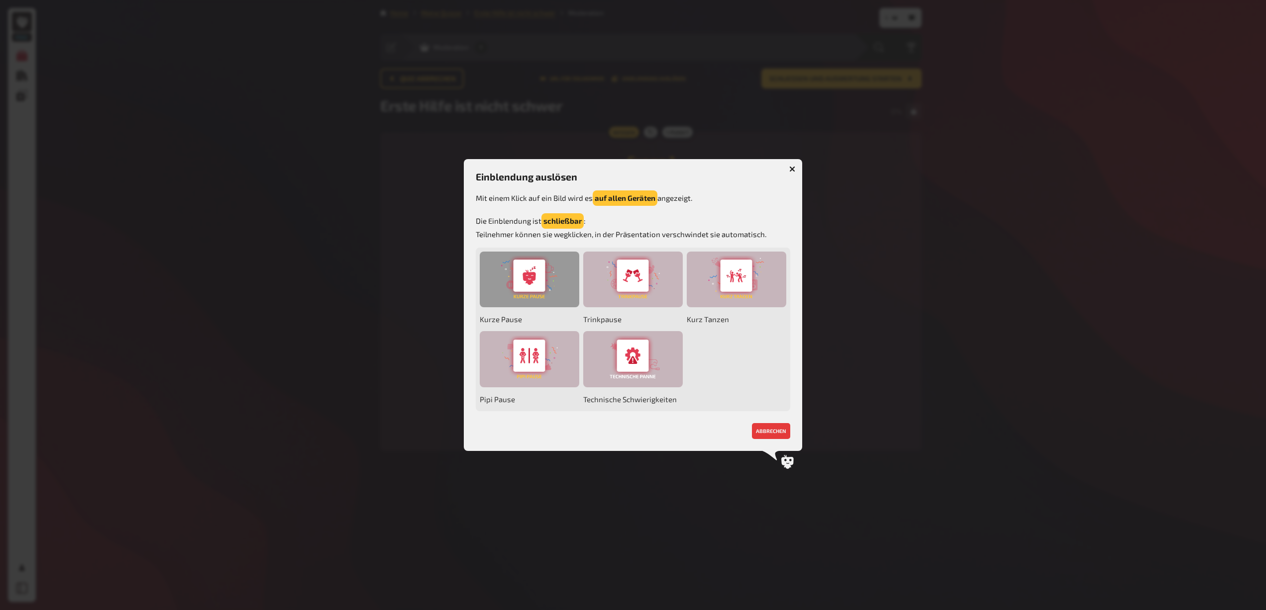 Image resolution: width=1266 pixels, height=610 pixels. I want to click on span: Kurze Pause, so click(529, 319).